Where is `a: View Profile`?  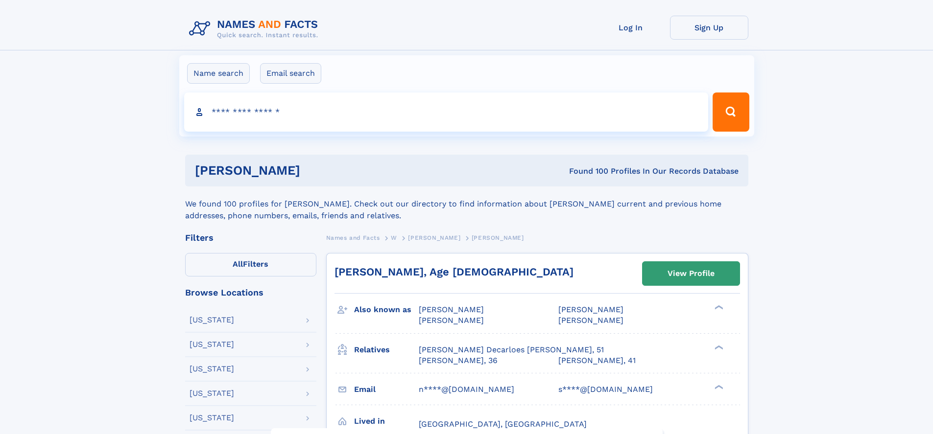
a: View Profile is located at coordinates (691, 274).